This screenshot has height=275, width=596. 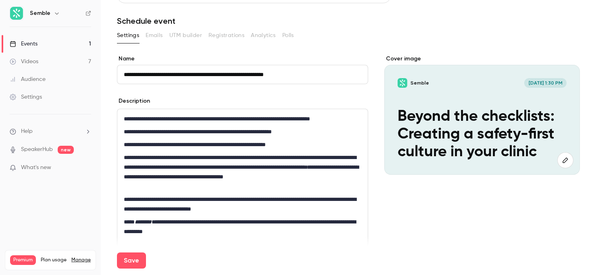 What do you see at coordinates (482, 59) in the screenshot?
I see `label: Cover image` at bounding box center [482, 59].